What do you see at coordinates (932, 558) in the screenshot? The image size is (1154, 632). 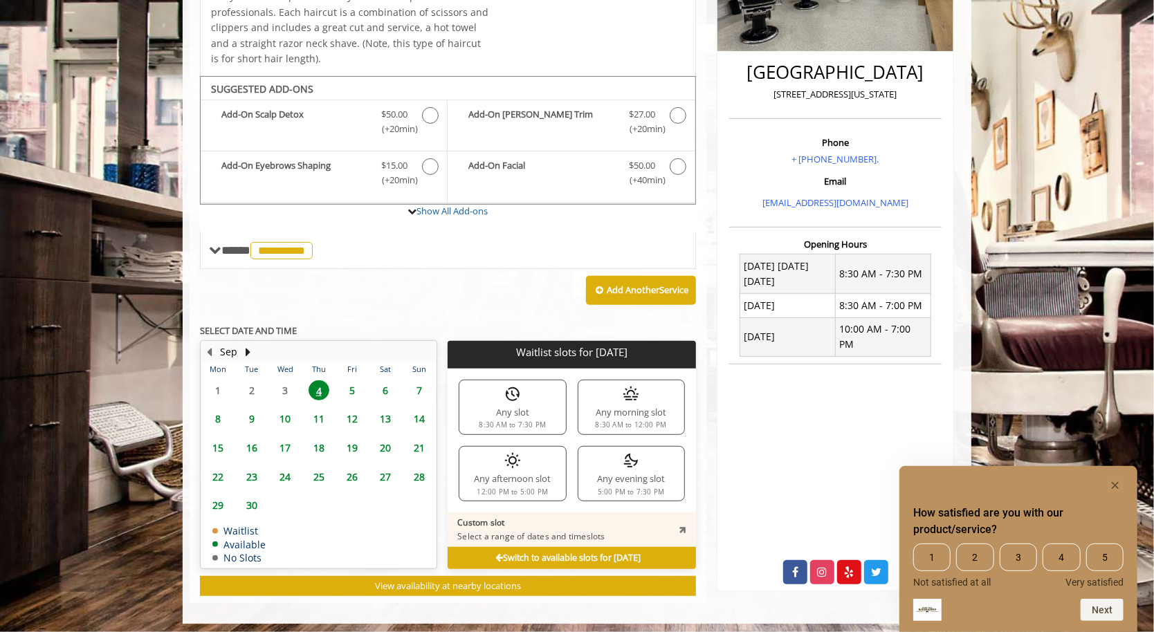 I see `span: 1` at bounding box center [932, 558].